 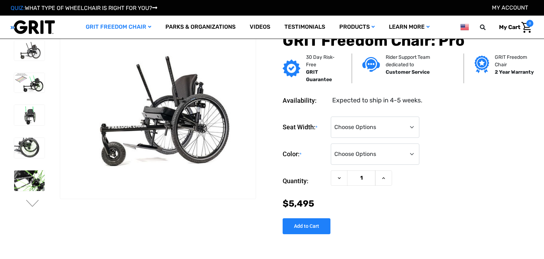 What do you see at coordinates (305, 181) in the screenshot?
I see `label: Quantity:` at bounding box center [305, 181].